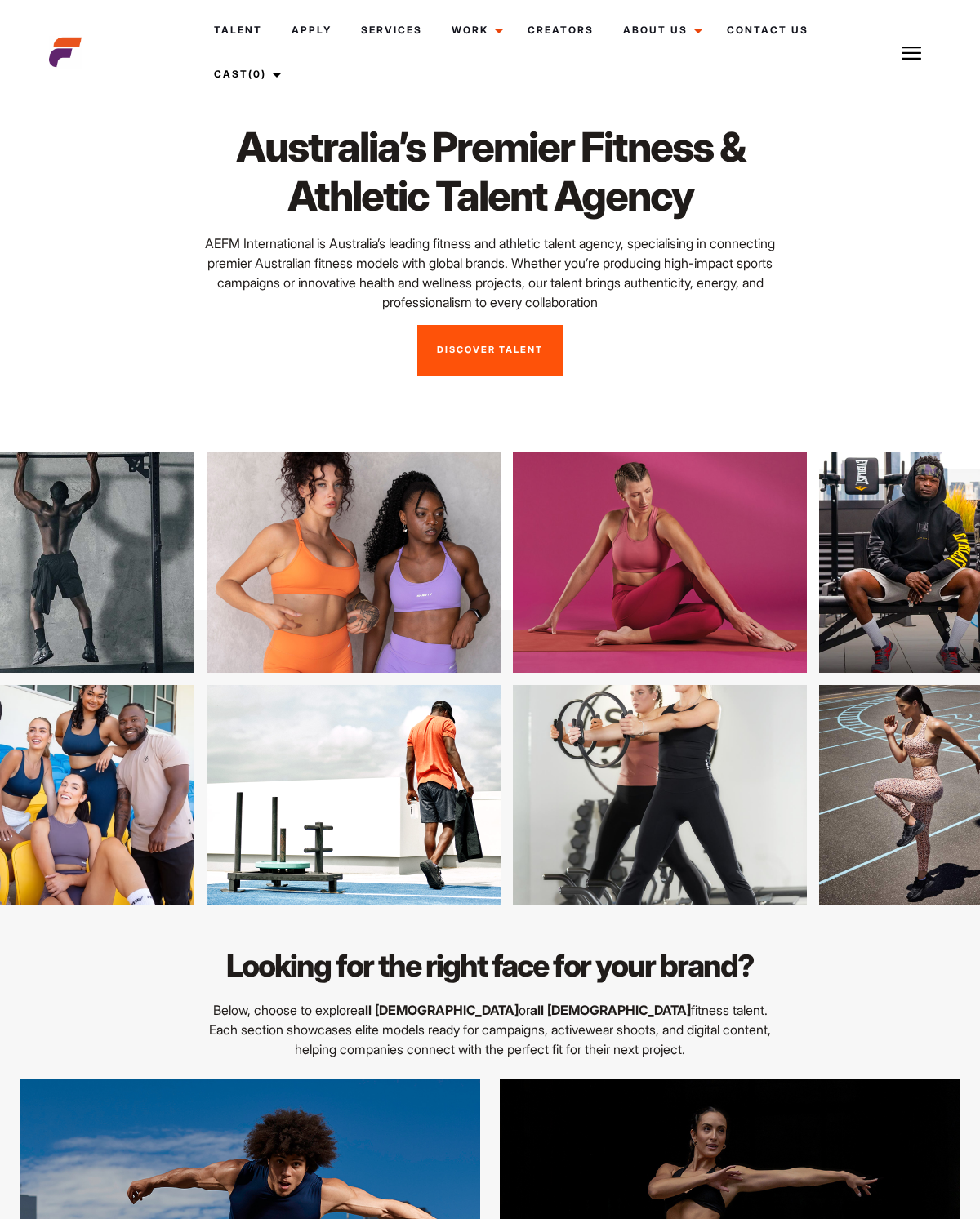 The height and width of the screenshot is (1219, 980). Describe the element at coordinates (490, 272) in the screenshot. I see `p: AEFM International is Australia’s leading fitness and athletic talent agency, specialising in con...` at that location.